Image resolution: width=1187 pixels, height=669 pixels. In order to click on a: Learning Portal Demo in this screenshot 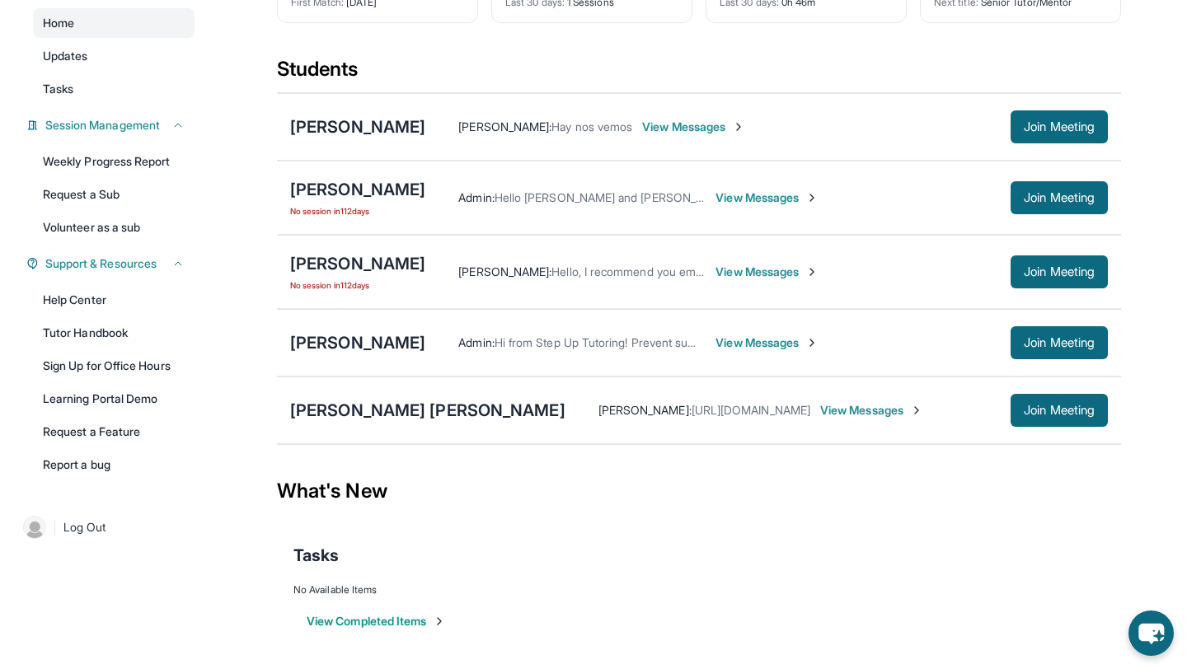, I will do `click(114, 399)`.